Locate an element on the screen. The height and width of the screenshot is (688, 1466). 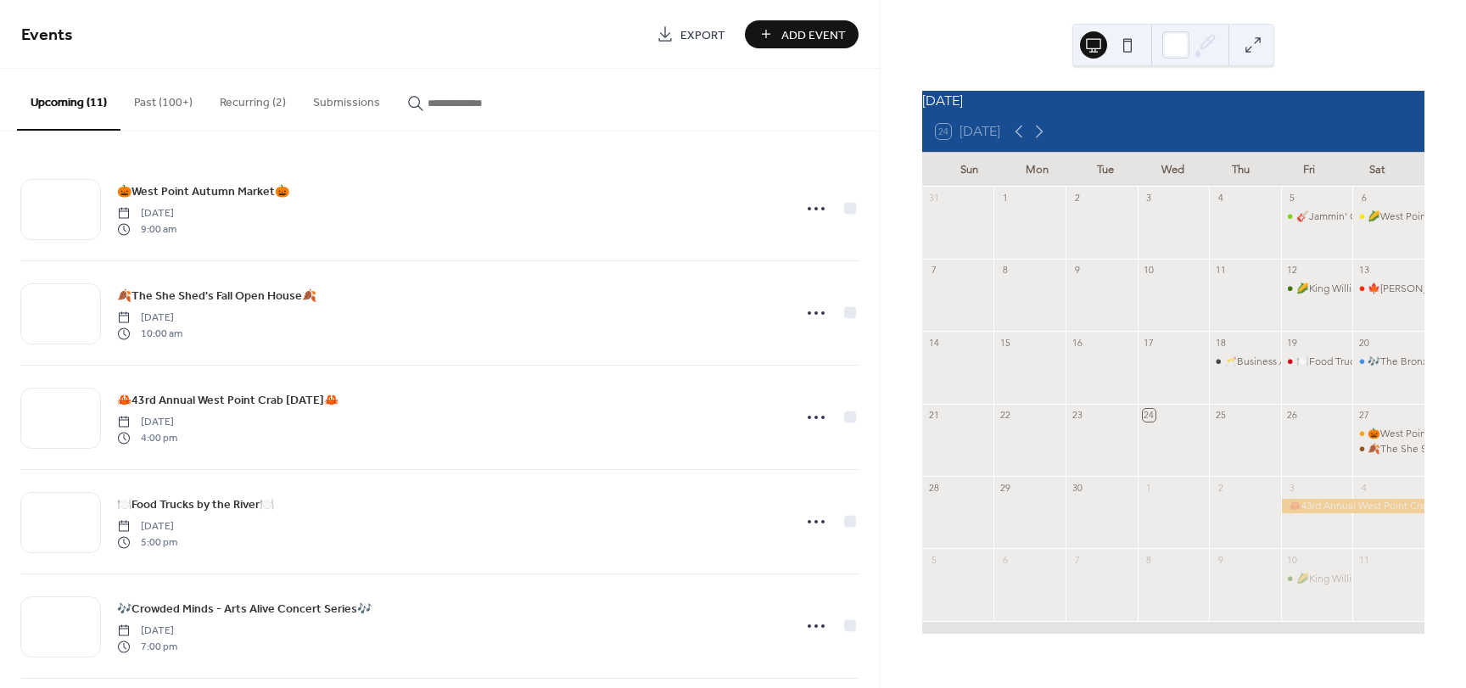
span: Add Event is located at coordinates (814, 35).